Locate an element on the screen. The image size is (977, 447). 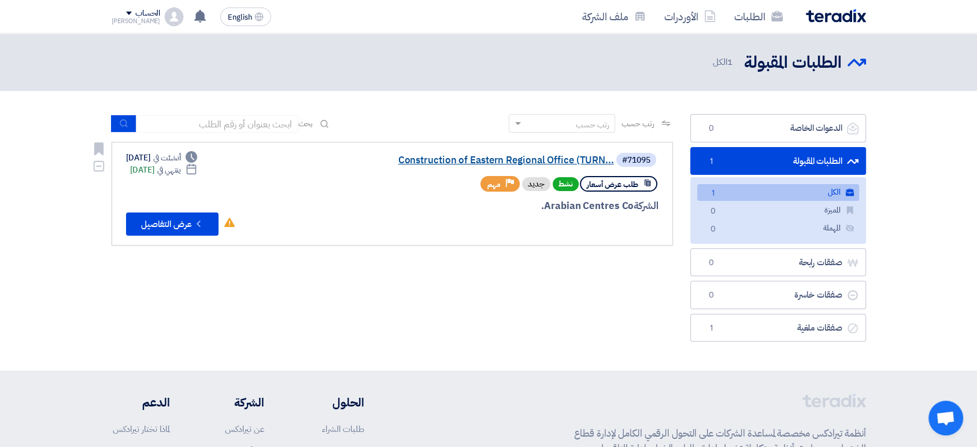
button: English is located at coordinates (246, 17).